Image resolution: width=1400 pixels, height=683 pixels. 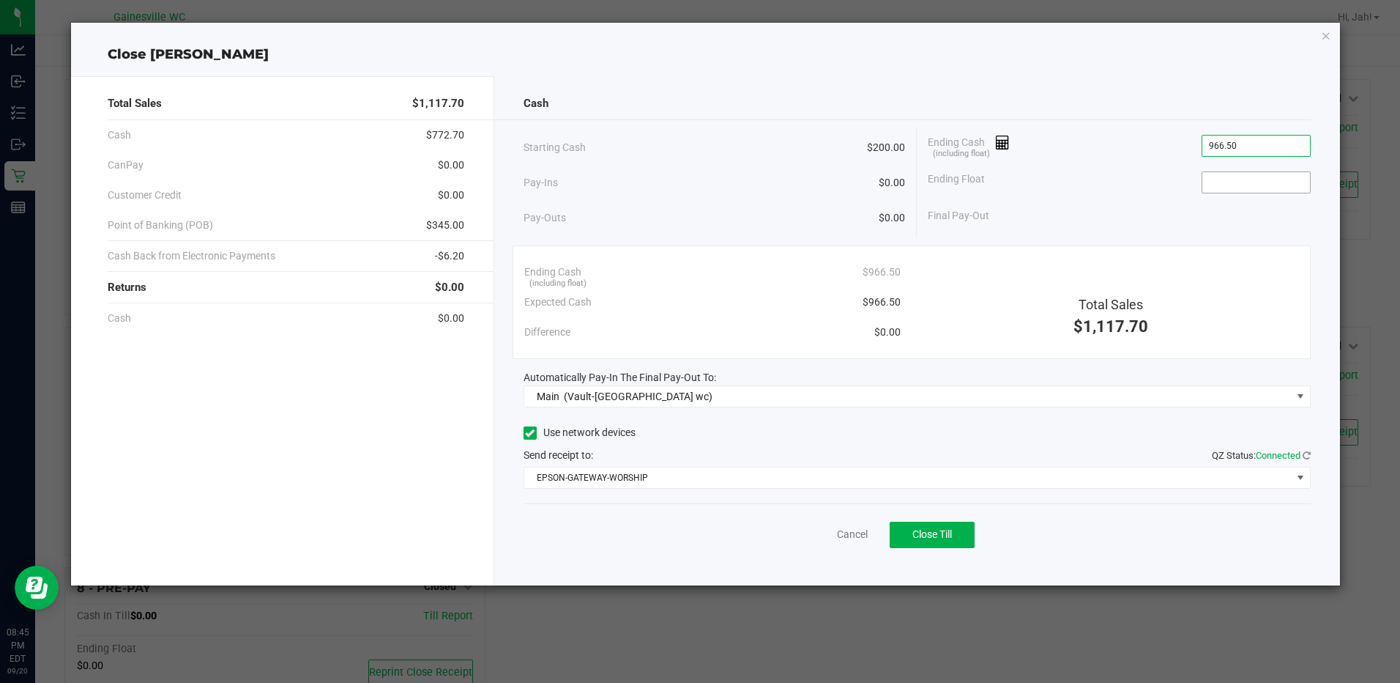 I want to click on span: Main, so click(x=548, y=396).